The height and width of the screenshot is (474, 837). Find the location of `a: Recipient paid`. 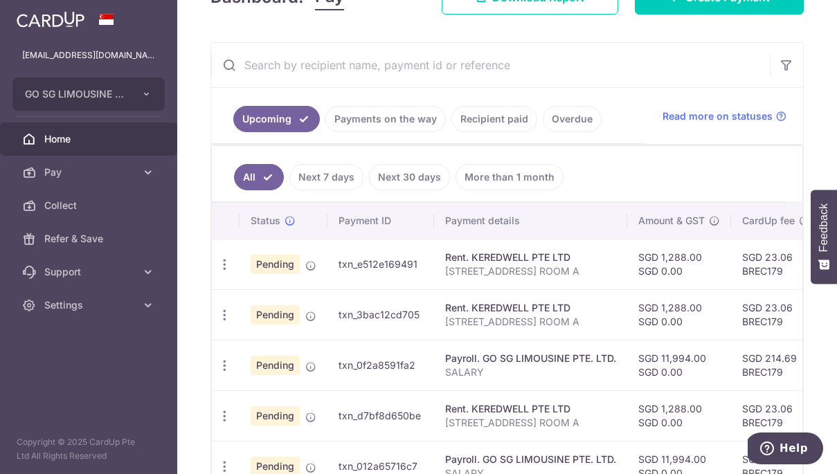

a: Recipient paid is located at coordinates (495, 119).